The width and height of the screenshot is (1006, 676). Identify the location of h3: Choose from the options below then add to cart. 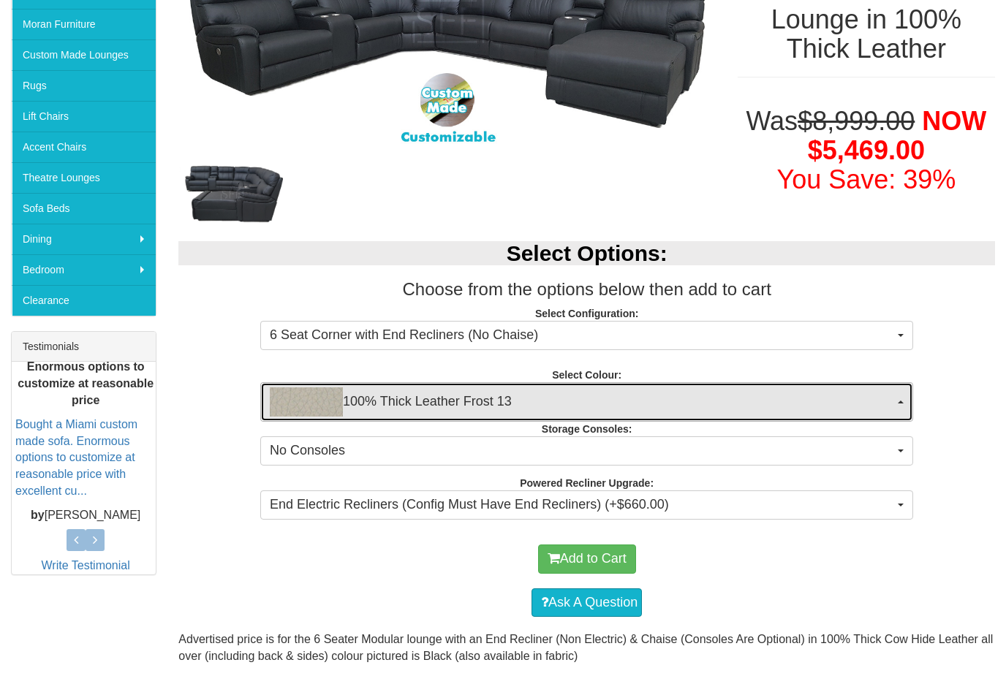
(586, 289).